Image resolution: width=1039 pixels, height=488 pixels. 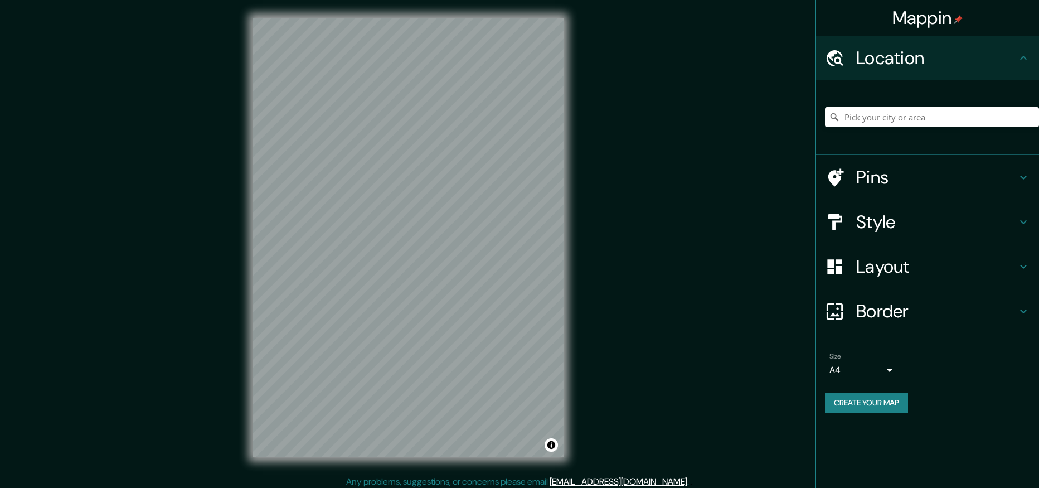 What do you see at coordinates (937, 177) in the screenshot?
I see `h4: Pins` at bounding box center [937, 177].